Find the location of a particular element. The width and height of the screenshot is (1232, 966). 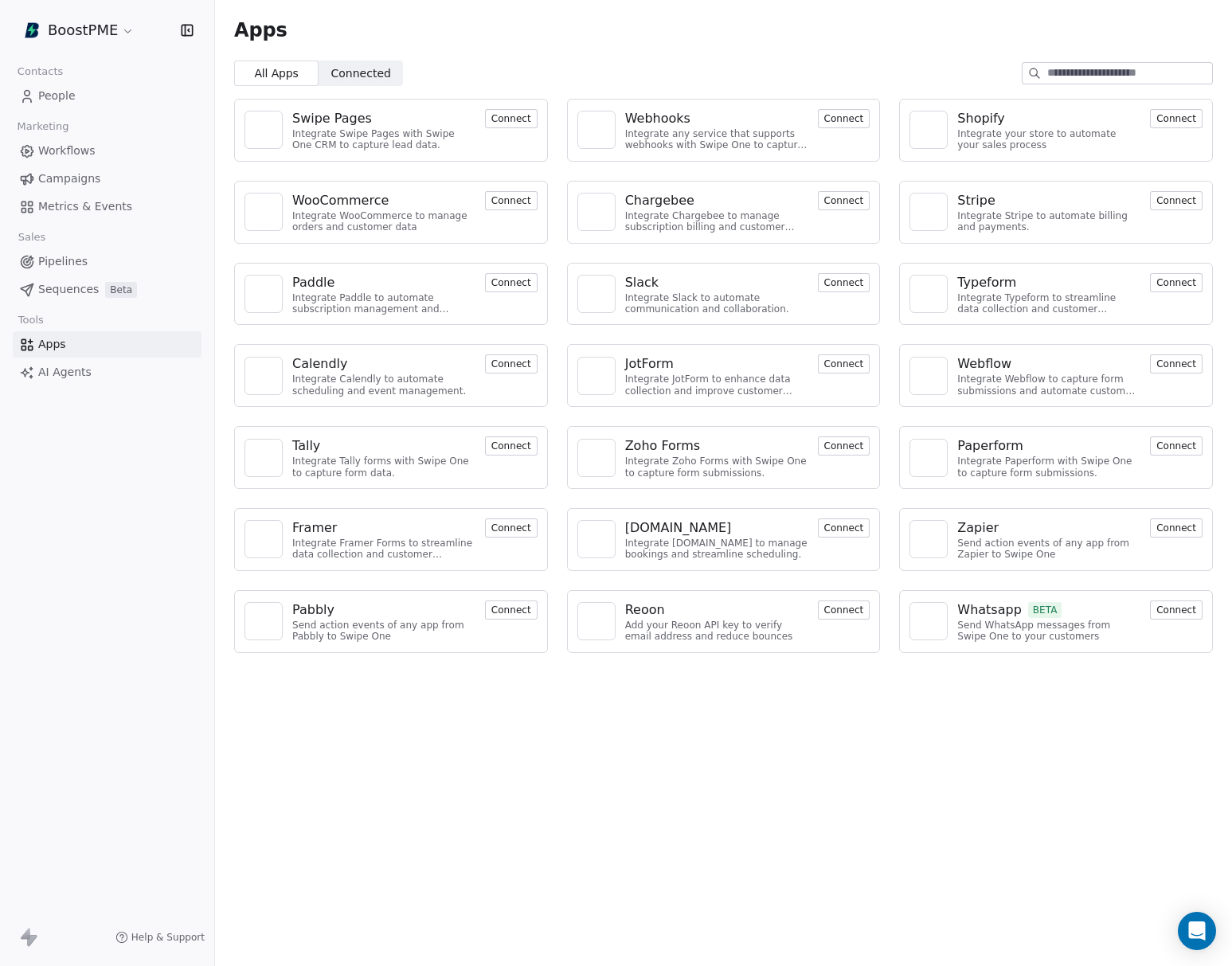

span: AI Agents is located at coordinates (65, 372).